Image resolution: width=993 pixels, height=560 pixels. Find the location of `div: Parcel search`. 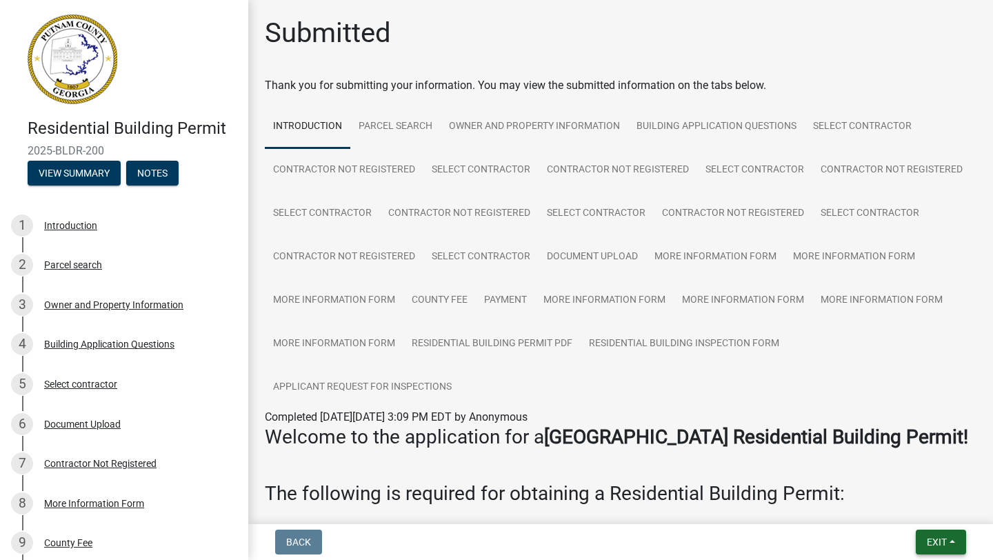

div: Parcel search is located at coordinates (73, 265).